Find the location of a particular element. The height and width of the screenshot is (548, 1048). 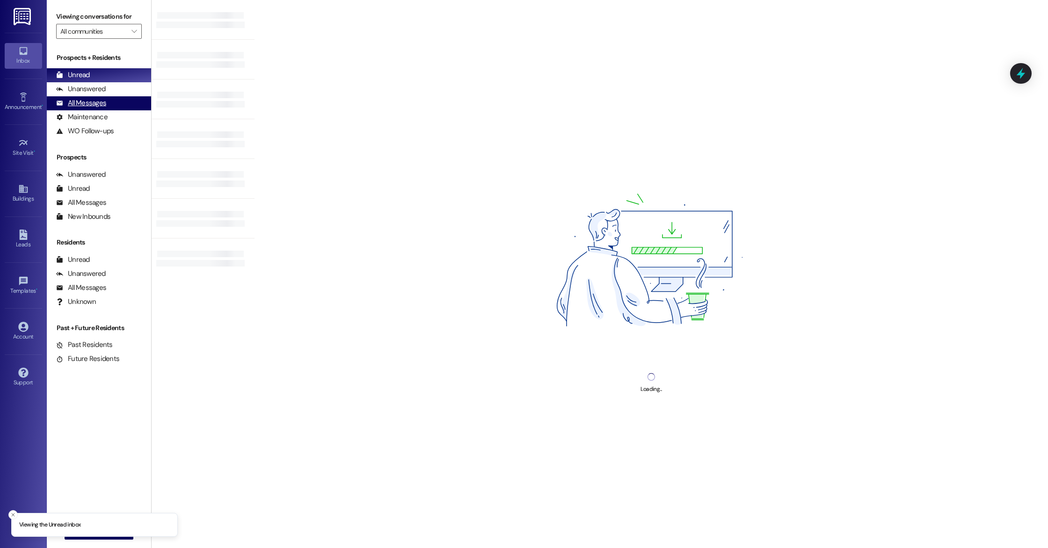

a: Leads is located at coordinates (23, 240).